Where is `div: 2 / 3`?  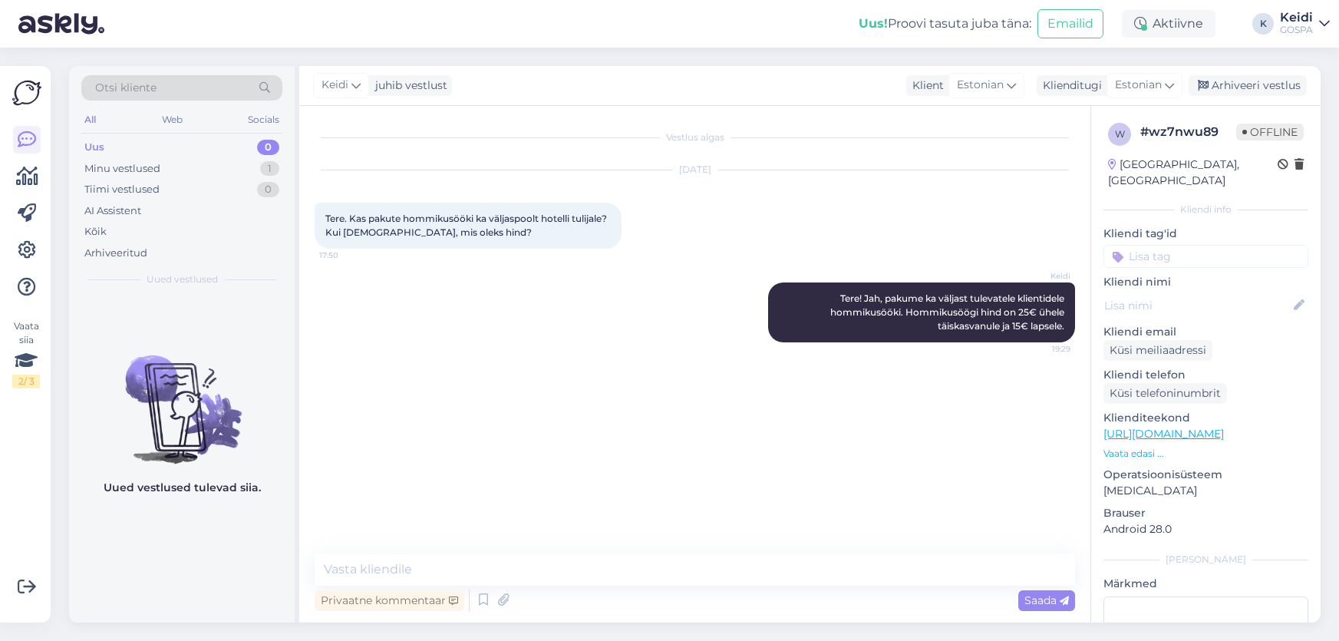 div: 2 / 3 is located at coordinates (26, 381).